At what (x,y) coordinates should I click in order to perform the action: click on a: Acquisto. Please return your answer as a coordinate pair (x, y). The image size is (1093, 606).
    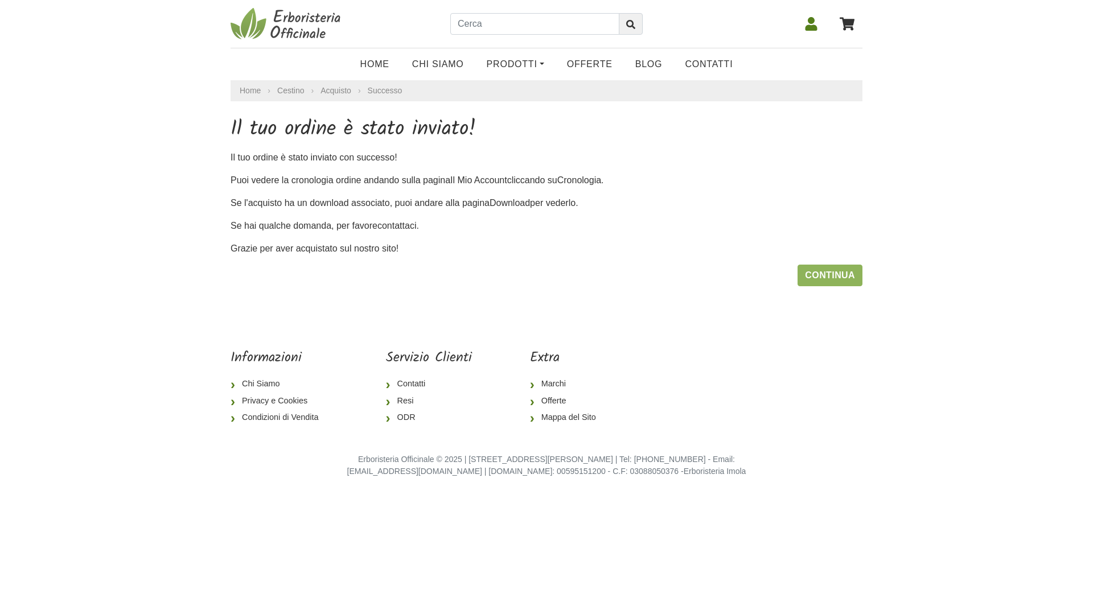
    Looking at the image, I should click on (336, 91).